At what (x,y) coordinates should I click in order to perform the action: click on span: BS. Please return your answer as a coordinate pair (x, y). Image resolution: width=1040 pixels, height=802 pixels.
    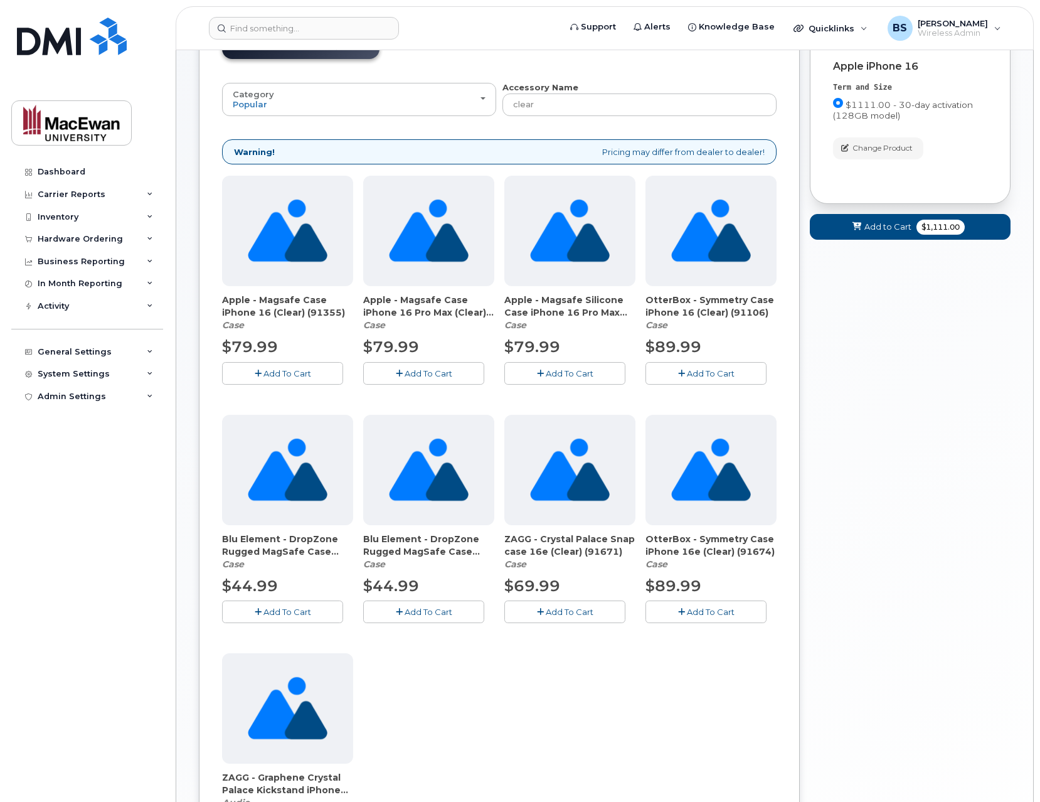
    Looking at the image, I should click on (900, 28).